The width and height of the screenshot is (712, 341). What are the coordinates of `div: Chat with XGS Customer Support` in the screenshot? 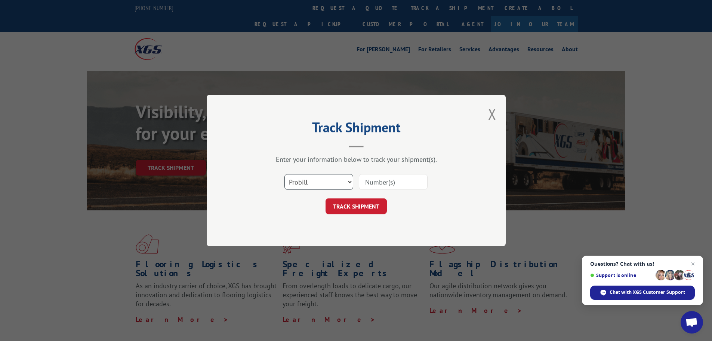 It's located at (643, 292).